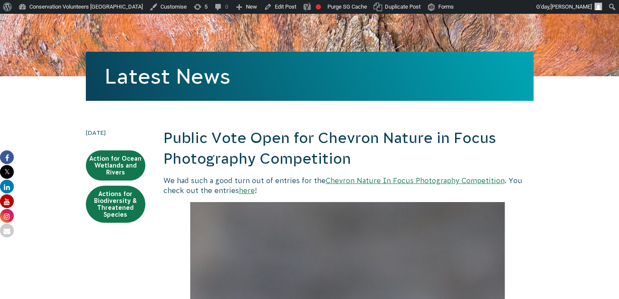 The height and width of the screenshot is (299, 619). Describe the element at coordinates (318, 7) in the screenshot. I see `div: Focus keyphrase not set` at that location.